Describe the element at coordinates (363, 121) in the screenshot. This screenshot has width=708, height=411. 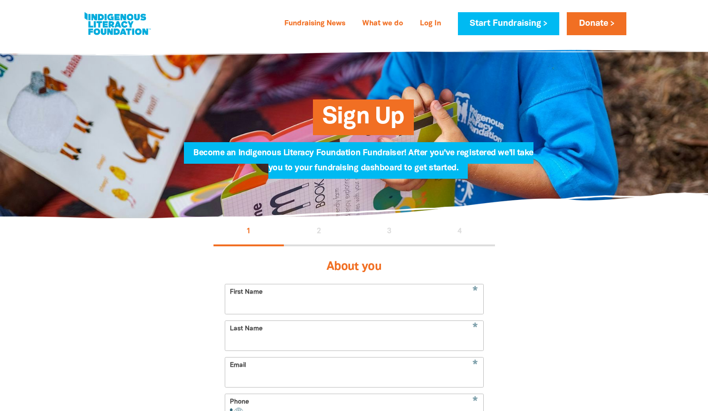
I see `span: Sign Up` at that location.